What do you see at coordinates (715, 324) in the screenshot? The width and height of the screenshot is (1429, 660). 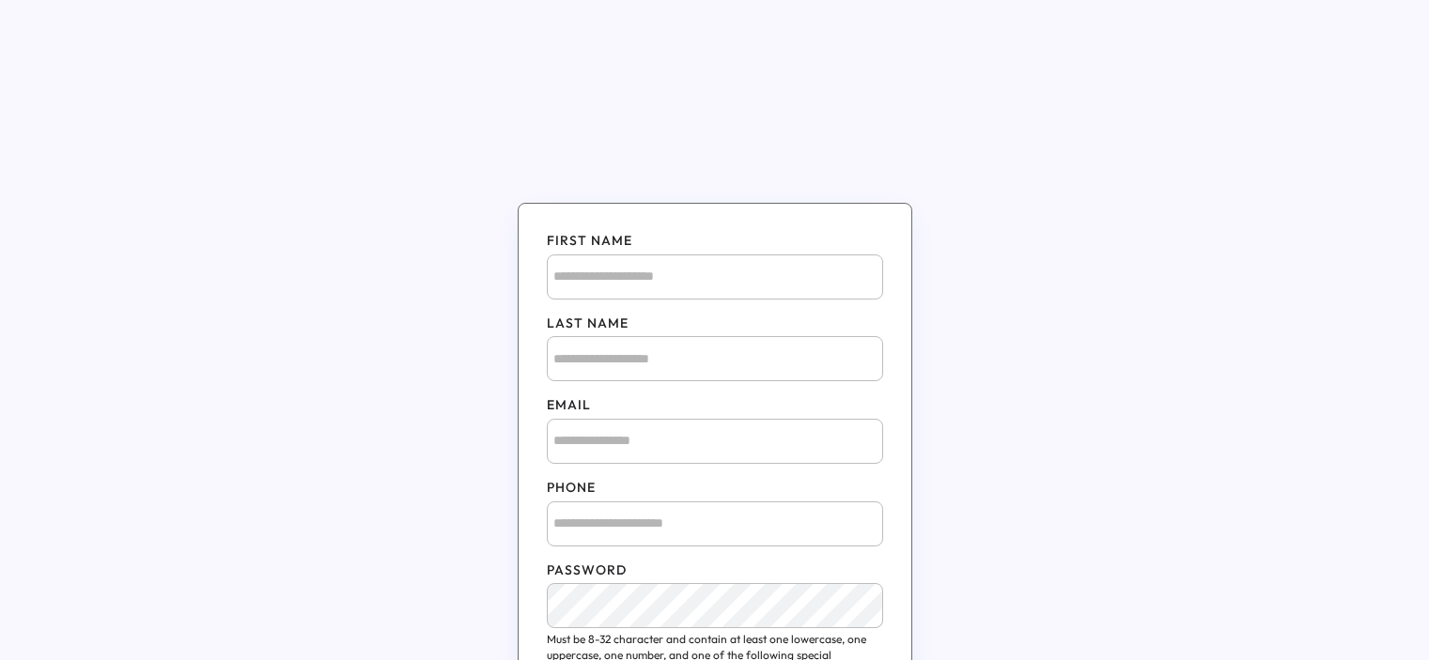 I see `div: LAST NAME` at bounding box center [715, 324].